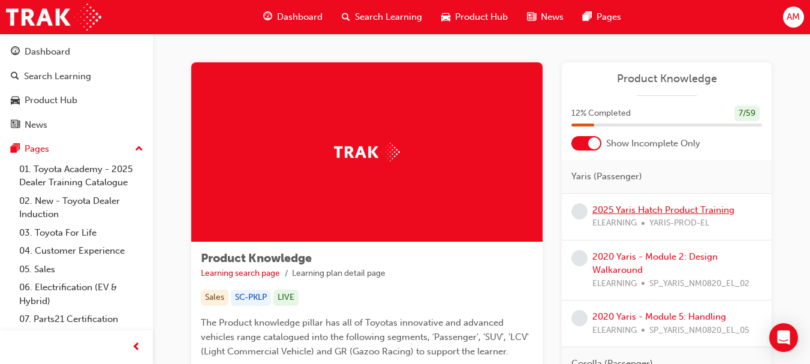 The height and width of the screenshot is (364, 810). Describe the element at coordinates (602, 17) in the screenshot. I see `a: pages-iconPages` at that location.